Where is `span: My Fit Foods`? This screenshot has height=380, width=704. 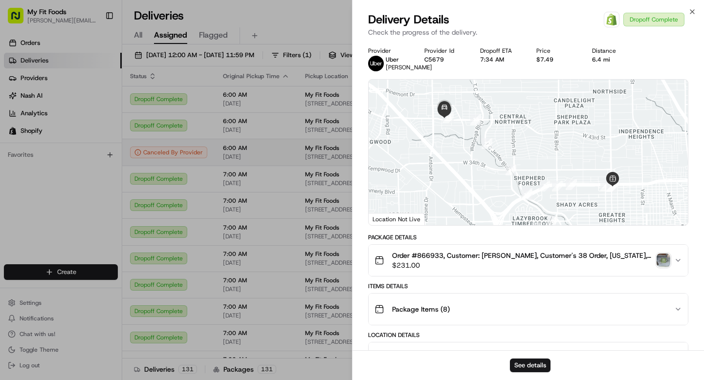 span: My Fit Foods is located at coordinates (411, 353).